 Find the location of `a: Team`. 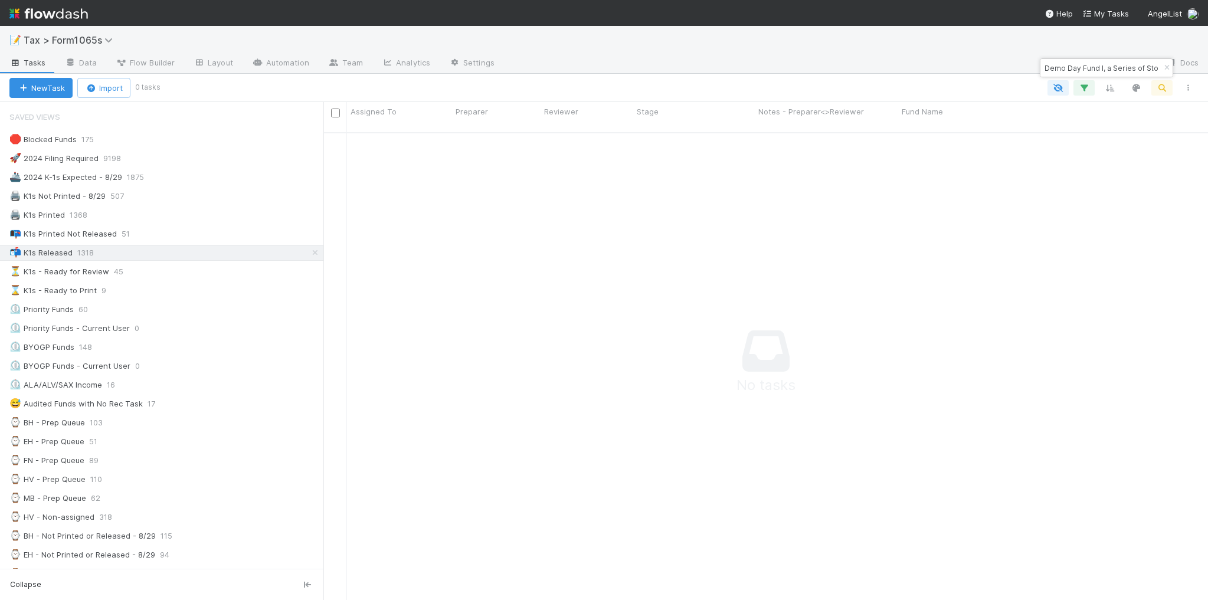

a: Team is located at coordinates (345, 64).